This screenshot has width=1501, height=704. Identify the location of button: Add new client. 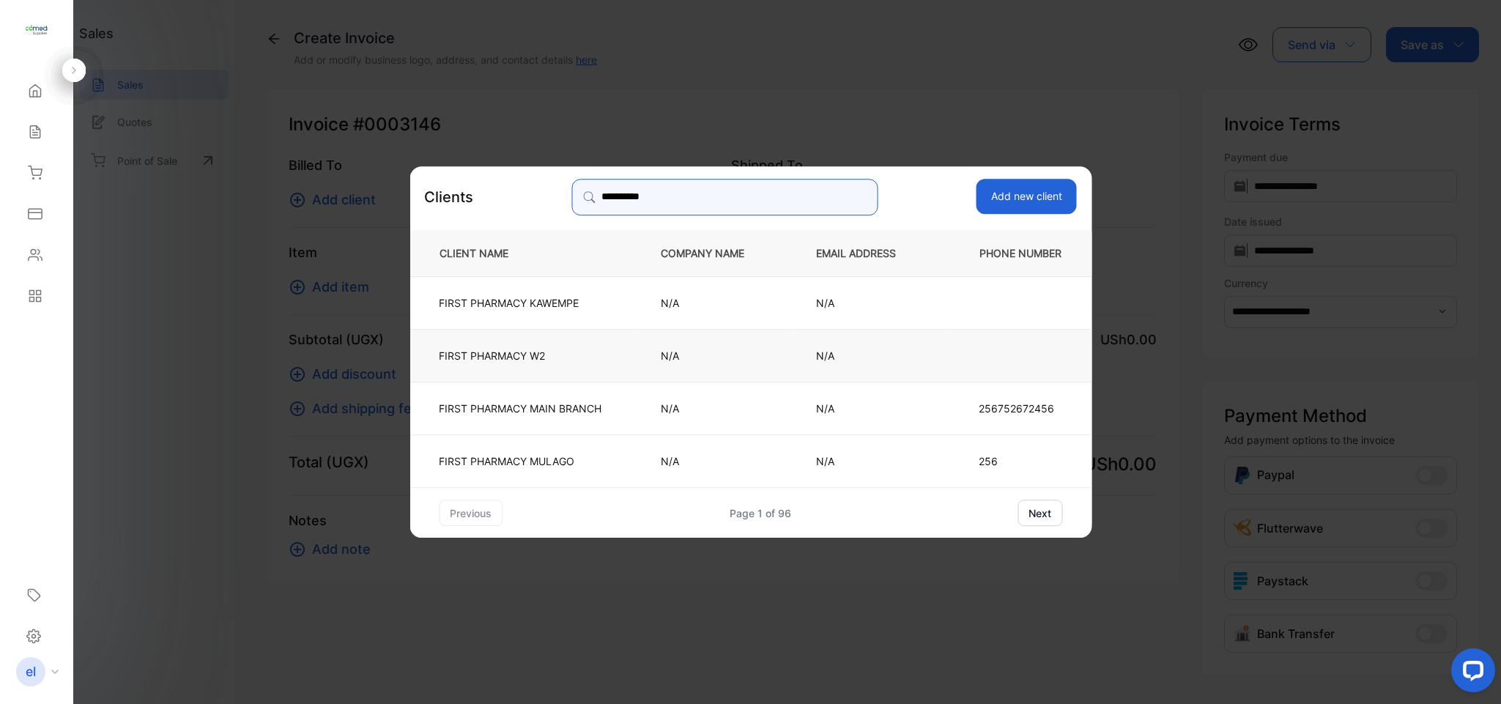
(1026, 196).